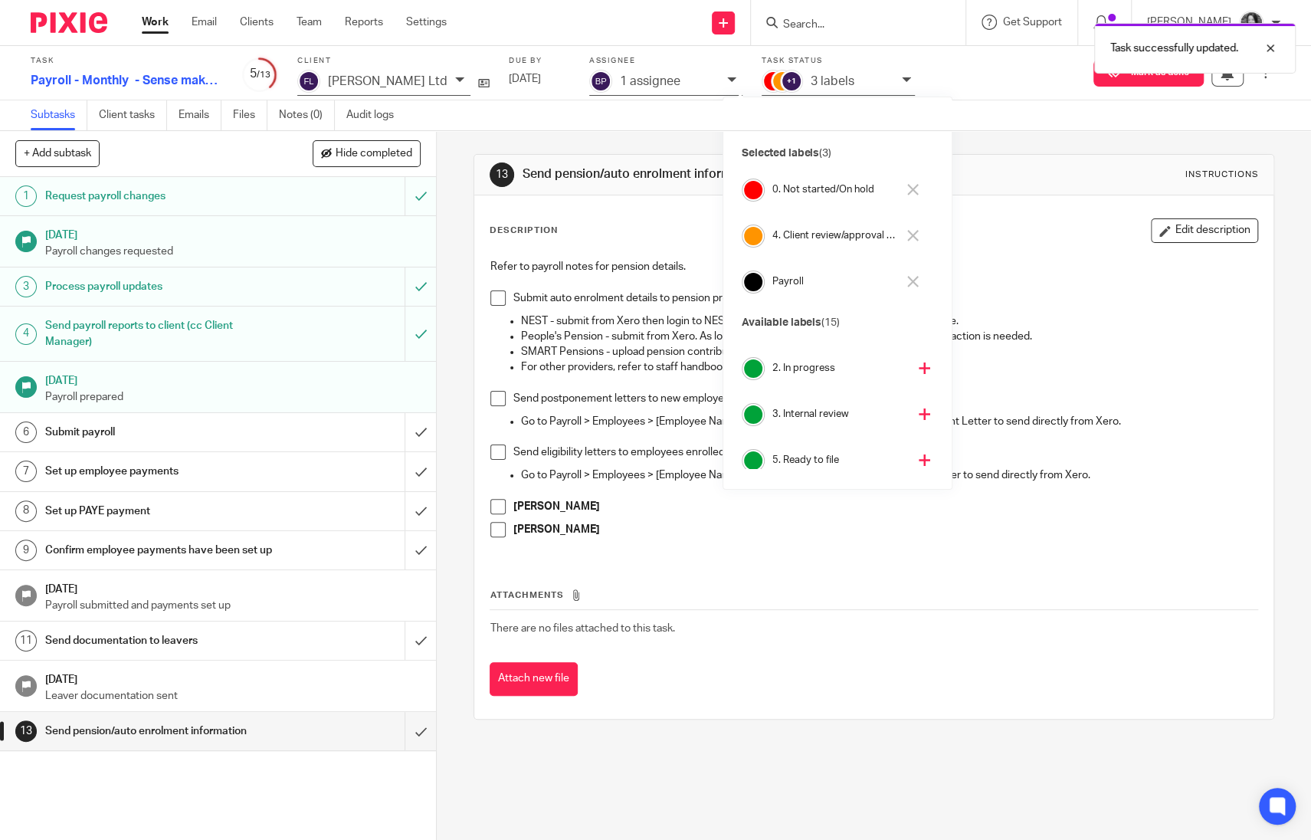 This screenshot has height=840, width=1311. I want to click on a: Subtasks, so click(59, 115).